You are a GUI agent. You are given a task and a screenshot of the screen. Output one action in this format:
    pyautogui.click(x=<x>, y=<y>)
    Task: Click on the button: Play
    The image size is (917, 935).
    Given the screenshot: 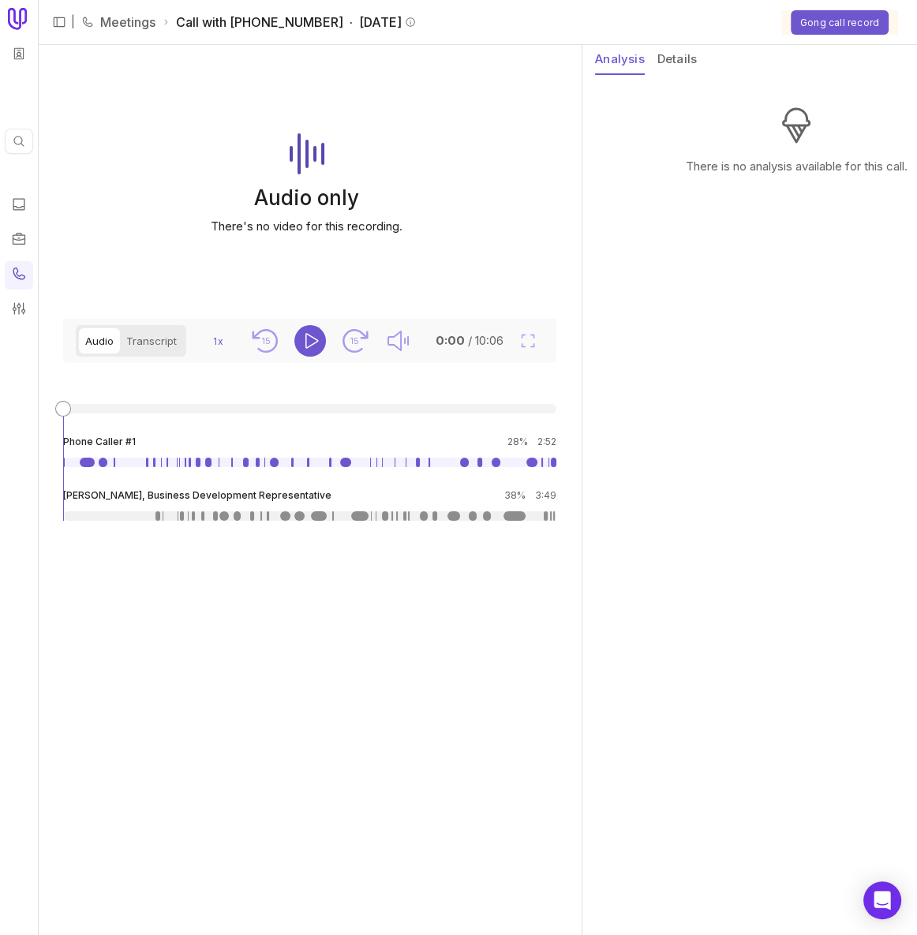 What is the action you would take?
    pyautogui.click(x=310, y=341)
    